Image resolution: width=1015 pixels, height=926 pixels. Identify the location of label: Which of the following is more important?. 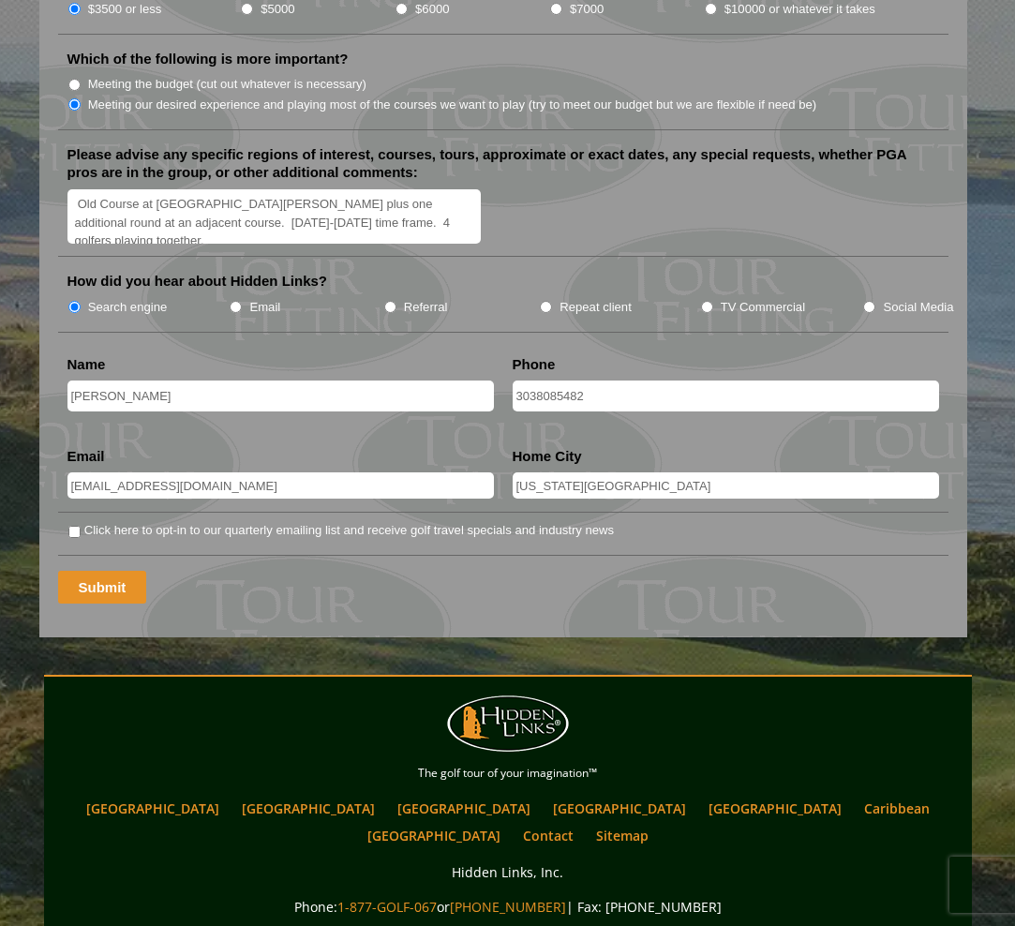
(208, 59).